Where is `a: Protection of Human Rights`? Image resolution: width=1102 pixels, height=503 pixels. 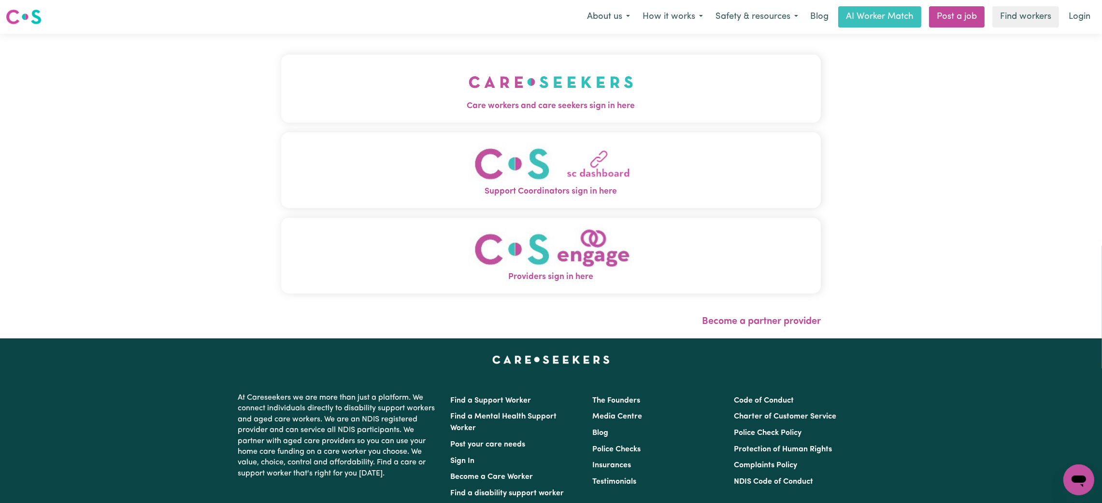 a: Protection of Human Rights is located at coordinates (782, 450).